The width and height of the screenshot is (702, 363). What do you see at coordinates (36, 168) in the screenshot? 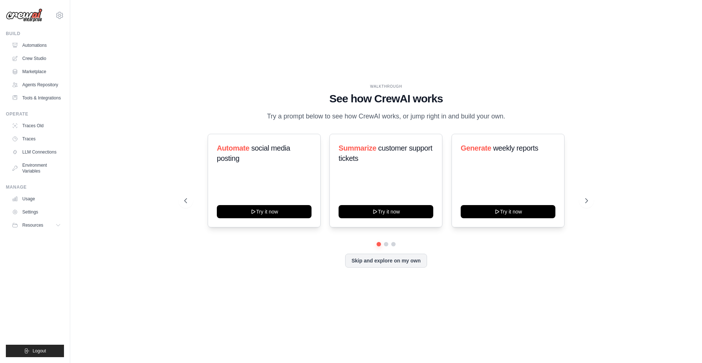
I see `a: Environment Variables` at bounding box center [36, 168].